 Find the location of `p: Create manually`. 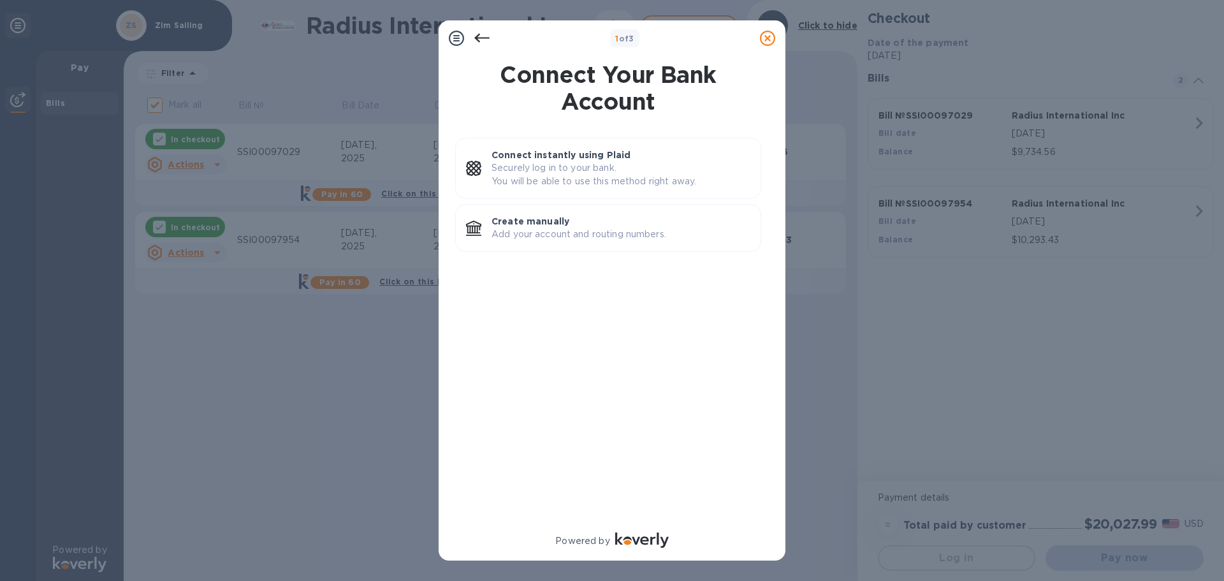

p: Create manually is located at coordinates (621, 221).